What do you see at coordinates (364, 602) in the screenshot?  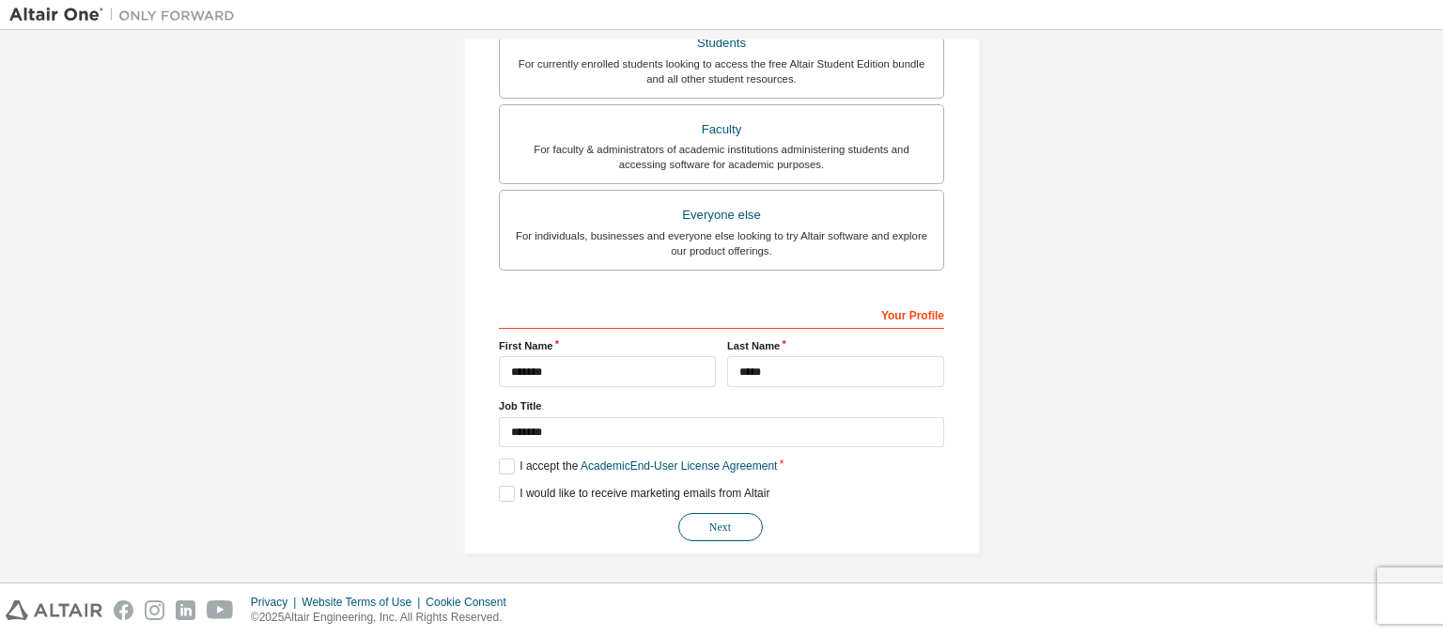 I see `div: Website Terms of Use` at bounding box center [364, 602].